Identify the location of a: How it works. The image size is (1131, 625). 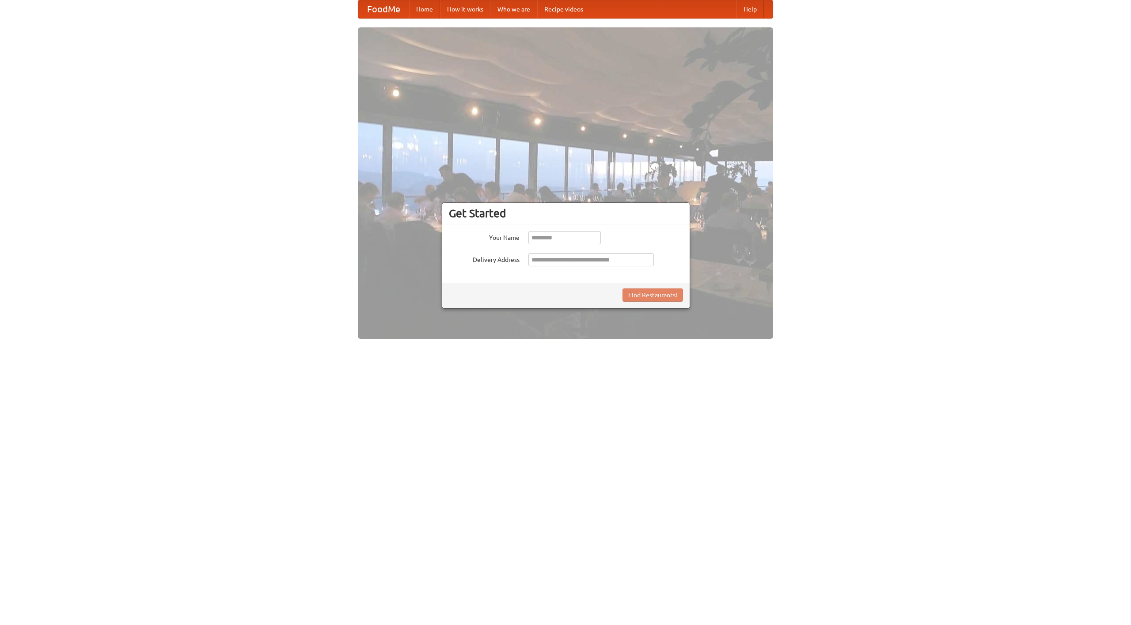
(465, 9).